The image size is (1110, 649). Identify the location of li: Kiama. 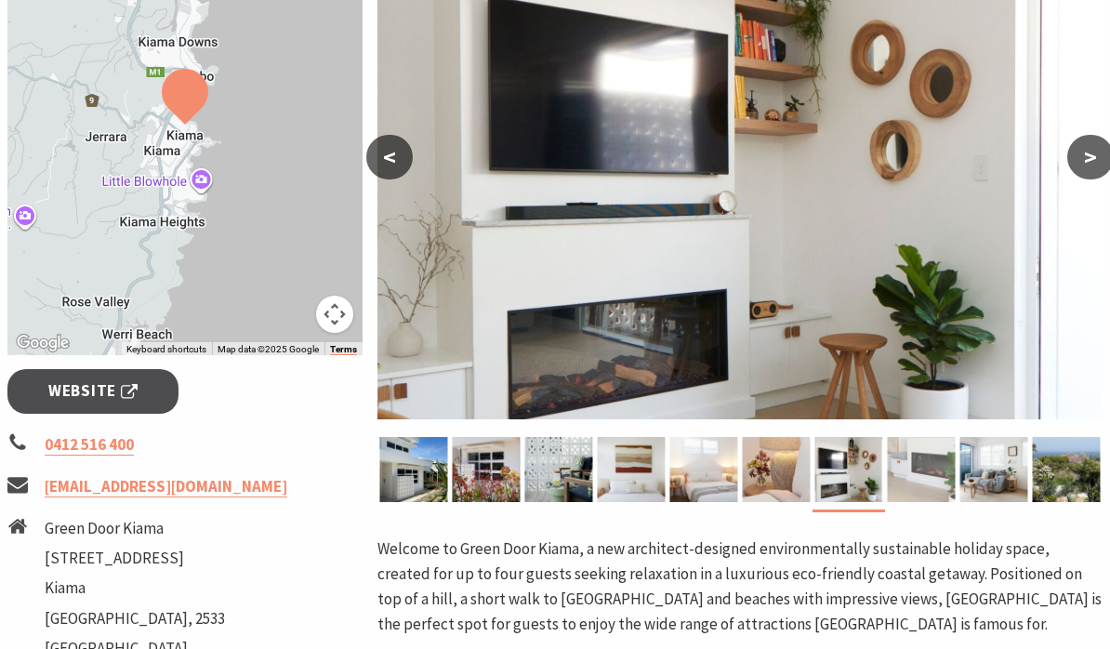
(135, 587).